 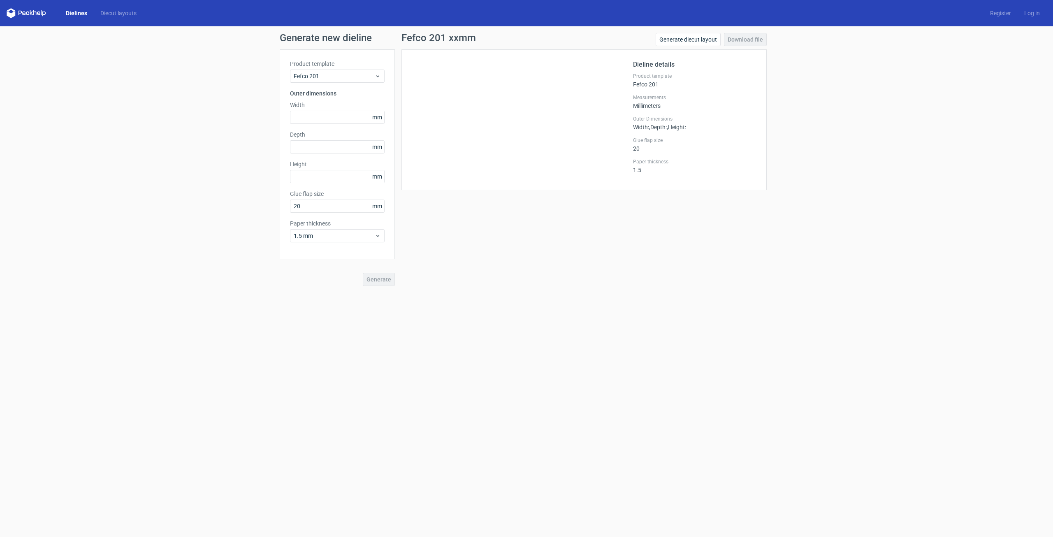 What do you see at coordinates (334, 236) in the screenshot?
I see `span: 1.5 mm` at bounding box center [334, 236].